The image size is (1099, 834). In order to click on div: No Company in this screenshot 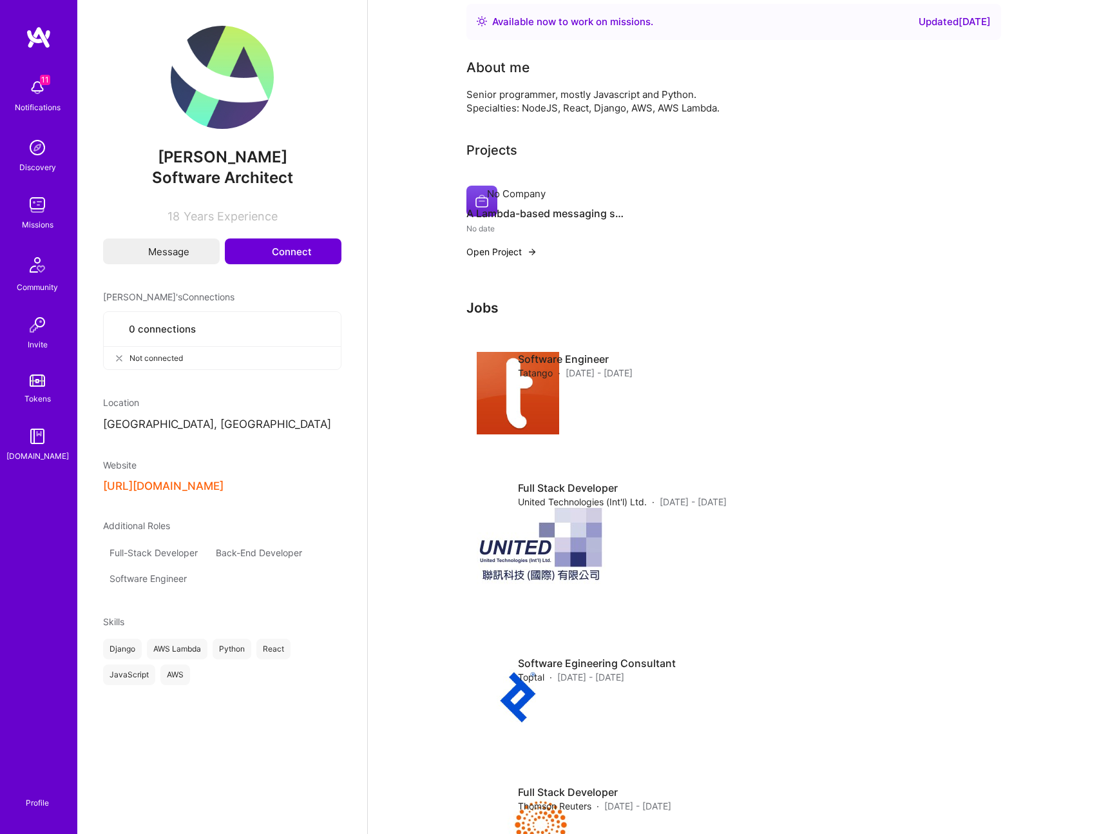, I will do `click(516, 193)`.